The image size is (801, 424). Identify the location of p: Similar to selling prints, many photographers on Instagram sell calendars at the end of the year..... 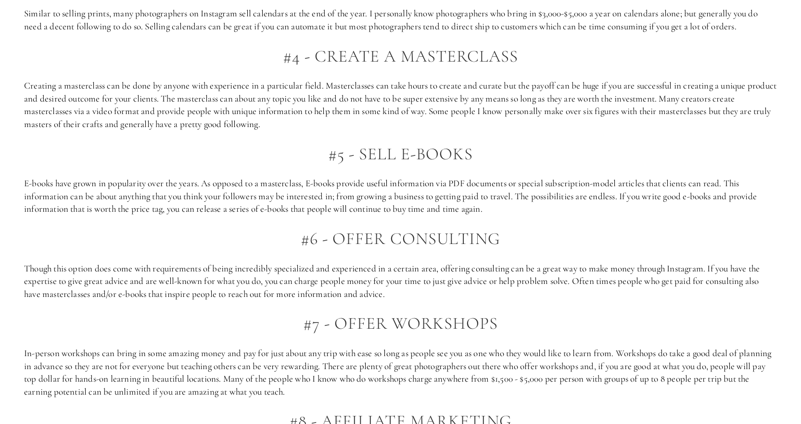
(400, 20).